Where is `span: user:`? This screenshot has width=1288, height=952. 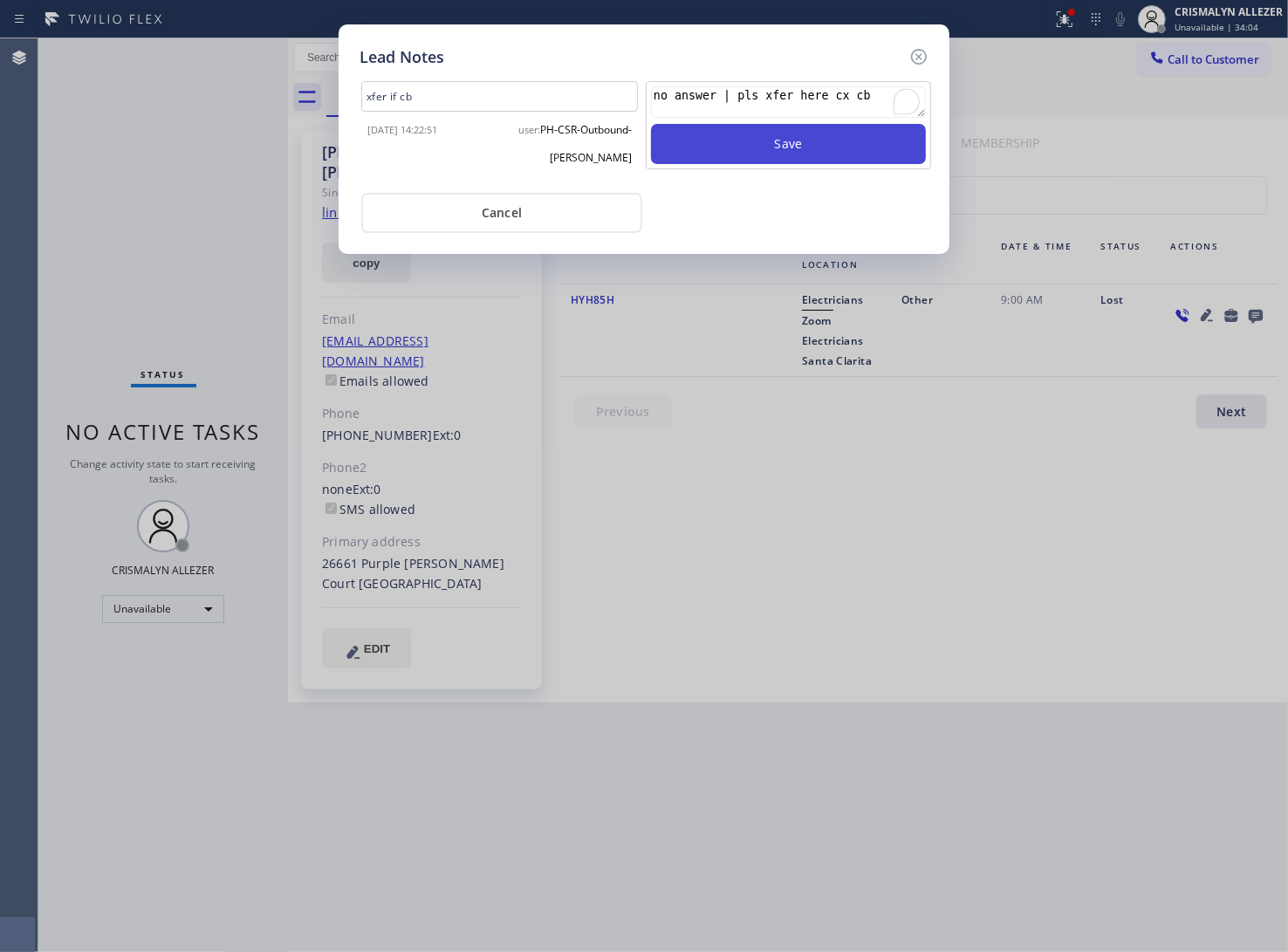 span: user: is located at coordinates (529, 129).